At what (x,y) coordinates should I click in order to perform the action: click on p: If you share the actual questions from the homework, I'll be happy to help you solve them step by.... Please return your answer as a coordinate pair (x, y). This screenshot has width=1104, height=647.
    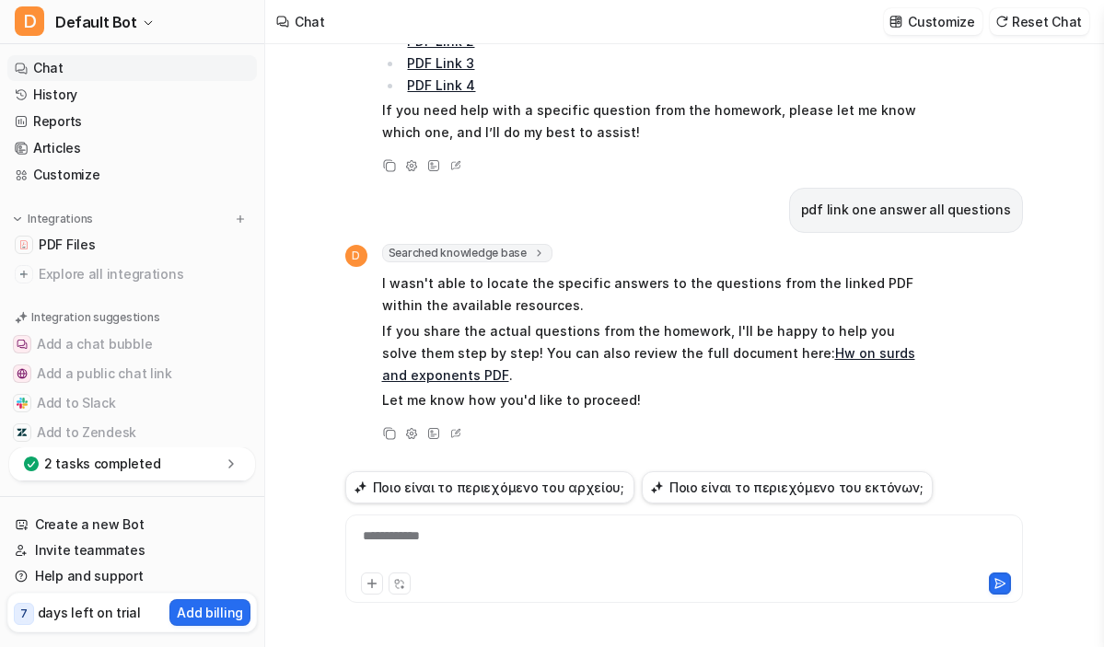
    Looking at the image, I should click on (651, 353).